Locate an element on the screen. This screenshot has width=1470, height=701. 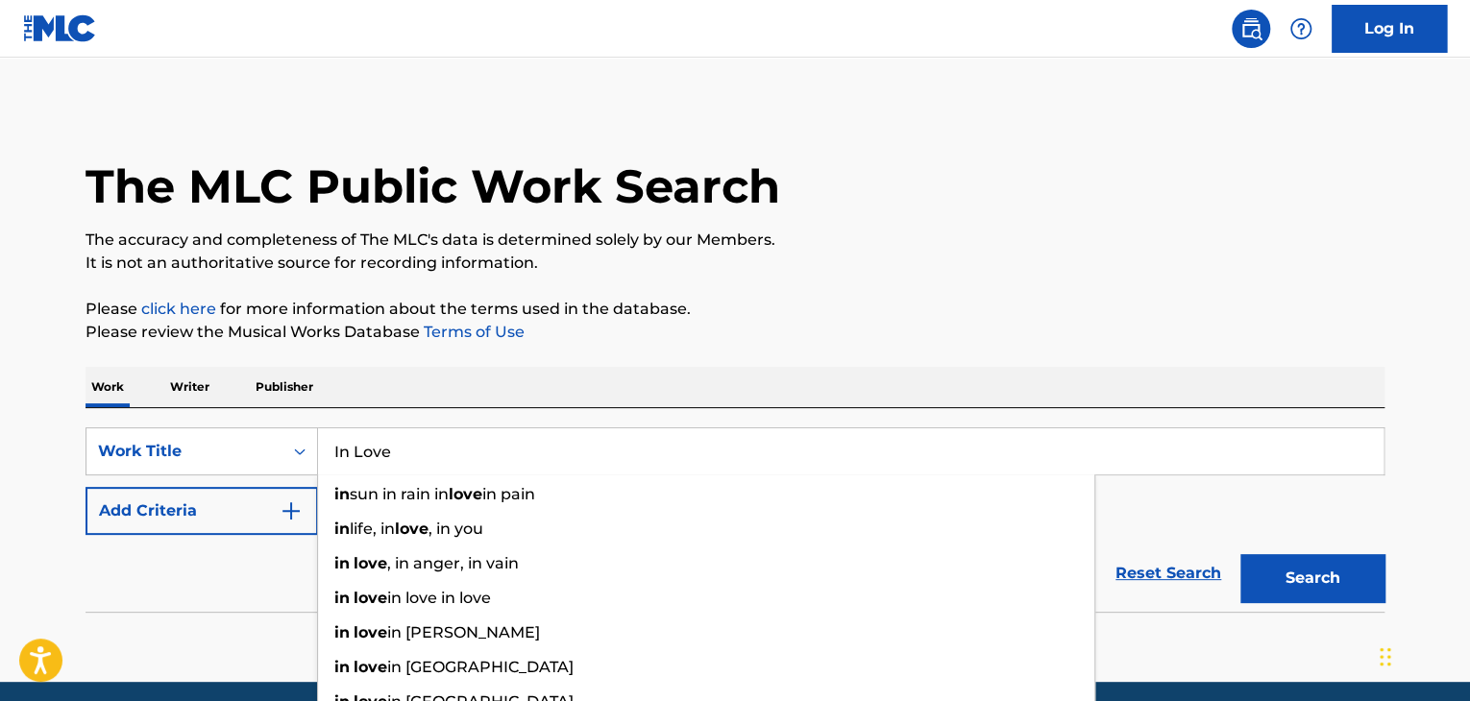
a: Terms of Use is located at coordinates (472, 331).